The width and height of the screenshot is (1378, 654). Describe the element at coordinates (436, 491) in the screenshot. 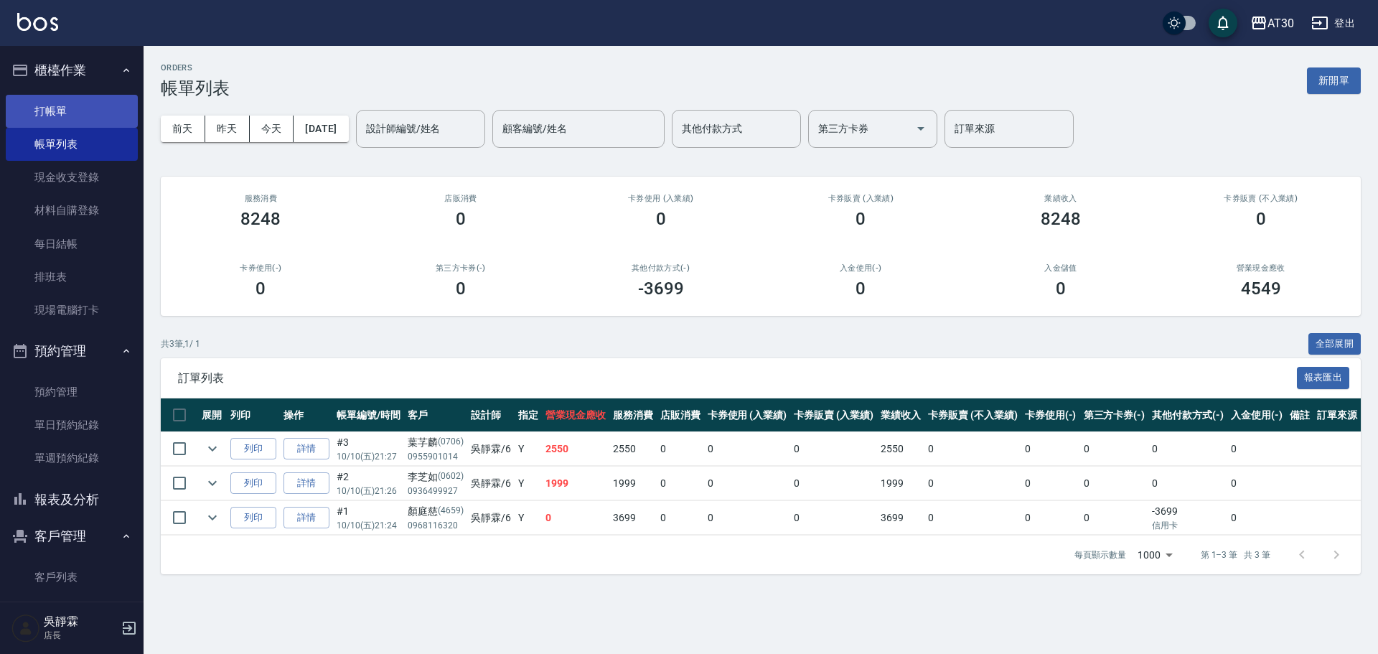

I see `p: 0936499927` at that location.